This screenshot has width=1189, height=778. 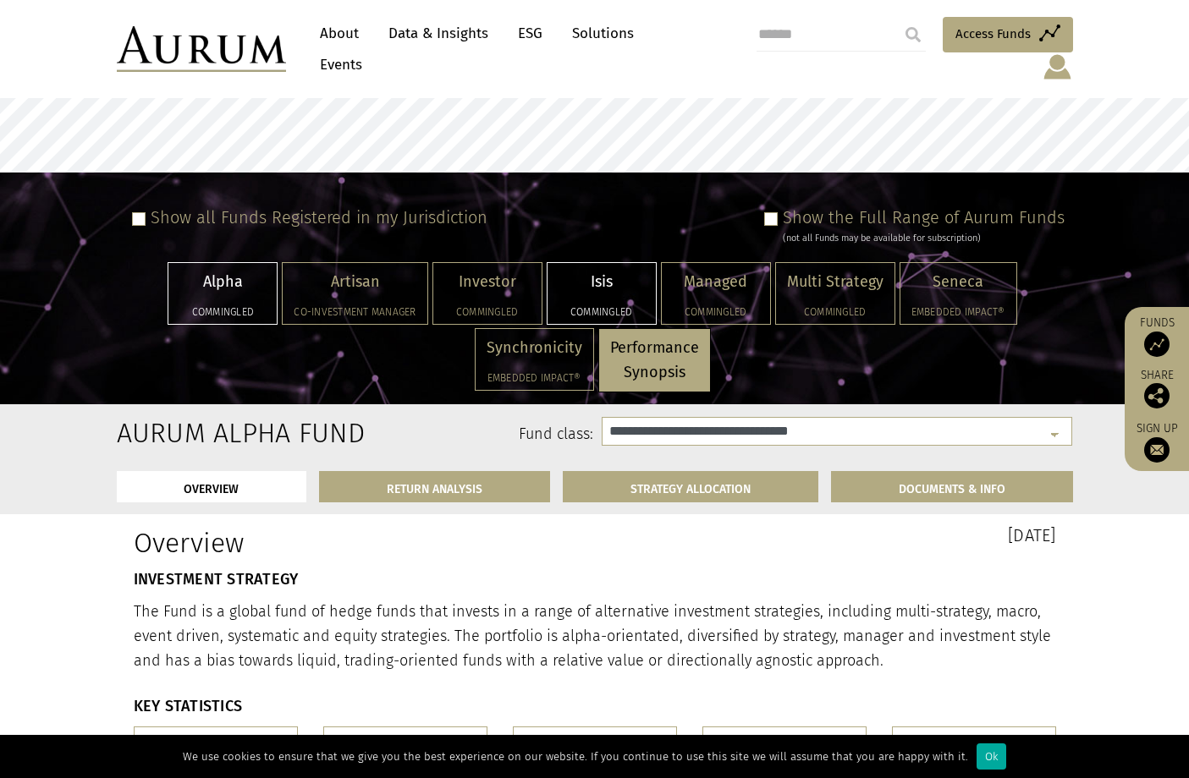 What do you see at coordinates (602, 33) in the screenshot?
I see `a: Solutions` at bounding box center [602, 33].